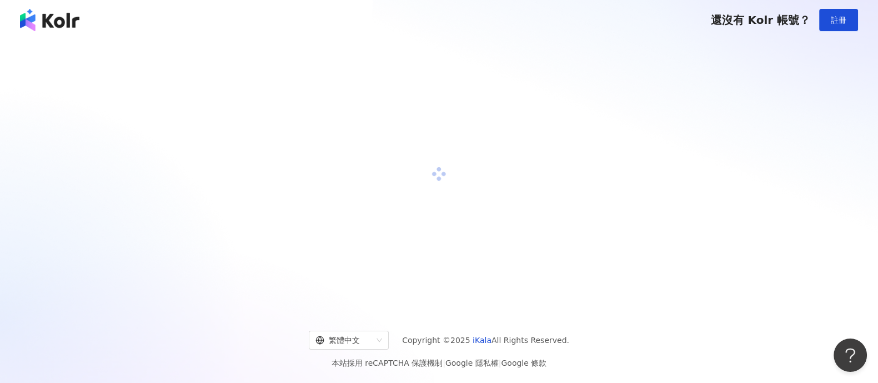  Describe the element at coordinates (482, 340) in the screenshot. I see `a: iKala` at that location.